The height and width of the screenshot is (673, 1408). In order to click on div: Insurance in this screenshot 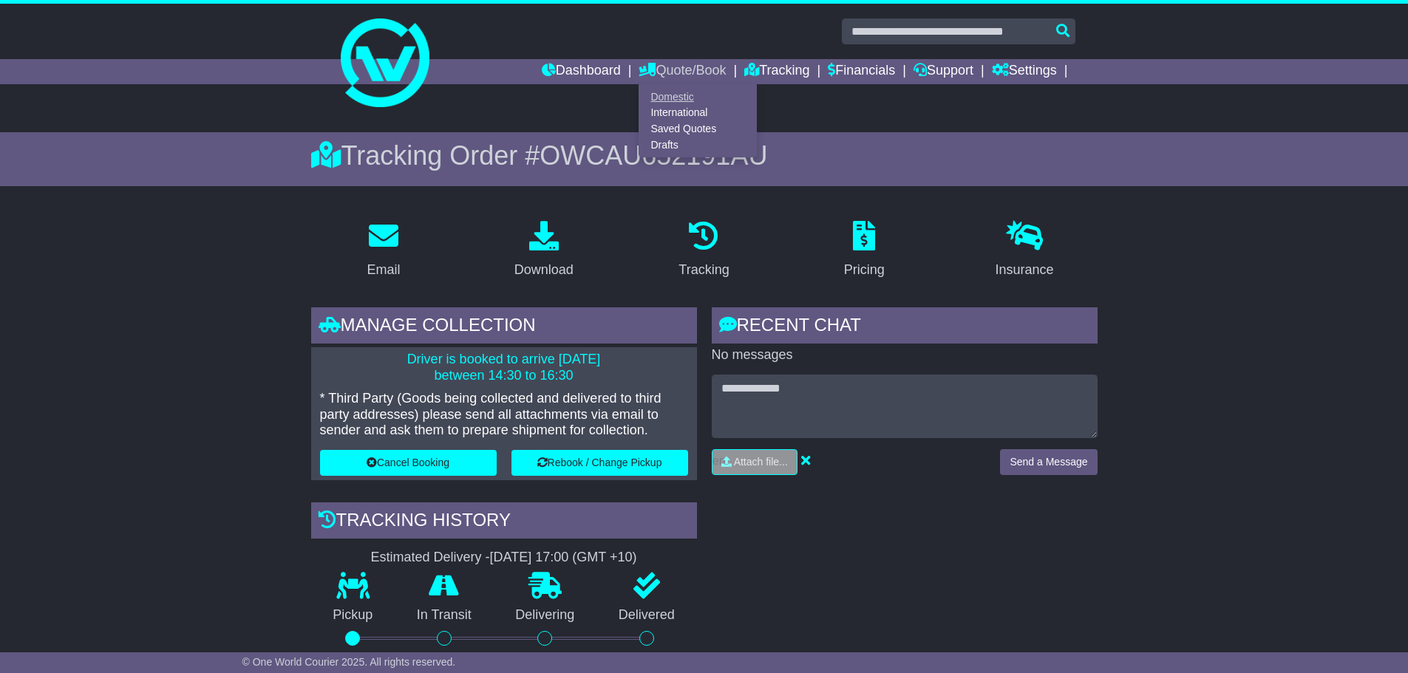, I will do `click(1024, 270)`.